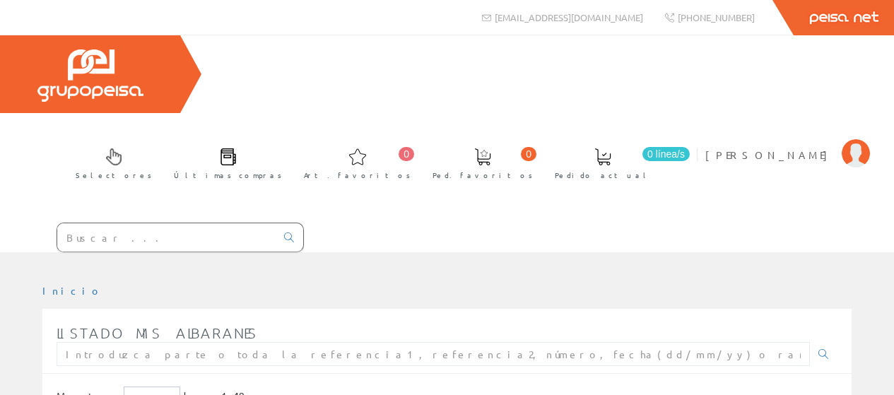  I want to click on a: Inicio, so click(72, 291).